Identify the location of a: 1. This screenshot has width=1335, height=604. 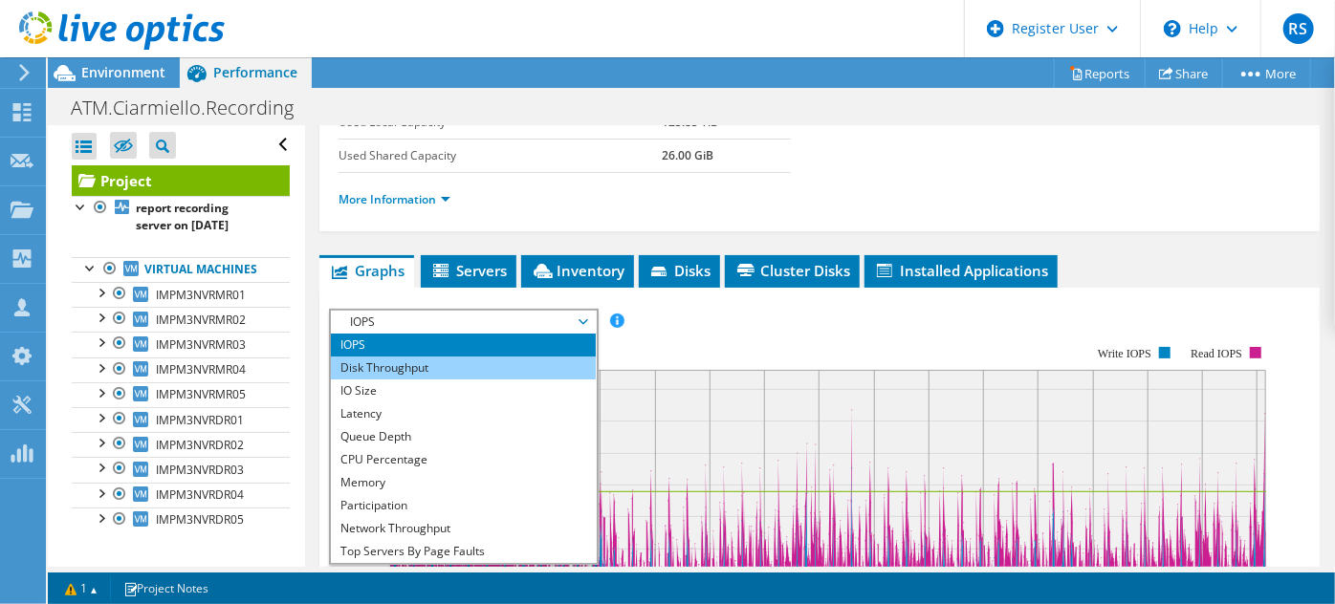
(81, 588).